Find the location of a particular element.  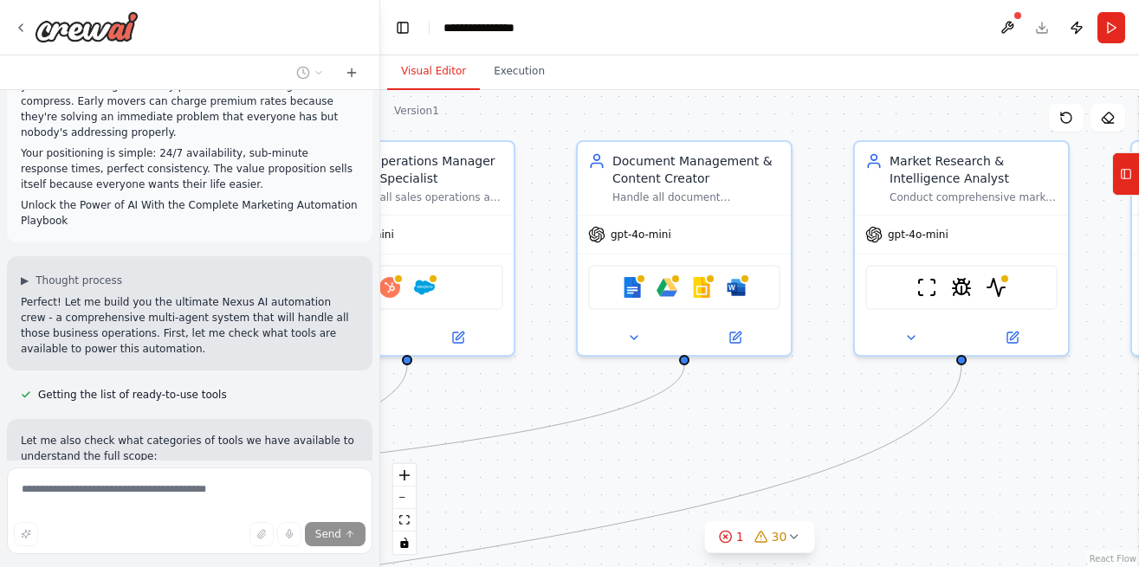

div: Sales Operations Manager & CRM Specialist is located at coordinates (419, 170).